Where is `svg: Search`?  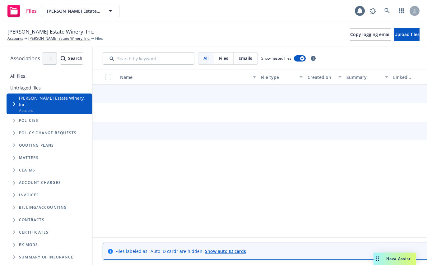
svg: Search is located at coordinates (63, 59).